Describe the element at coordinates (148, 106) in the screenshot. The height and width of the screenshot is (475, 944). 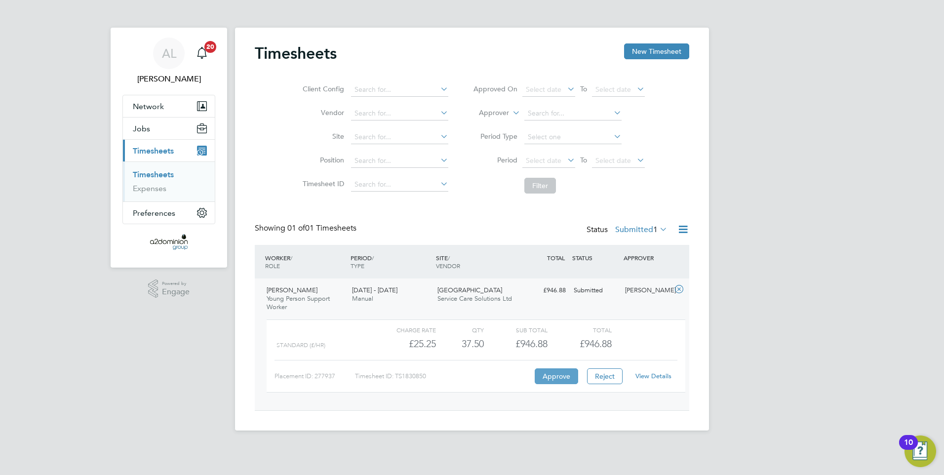
I see `span: Network` at that location.